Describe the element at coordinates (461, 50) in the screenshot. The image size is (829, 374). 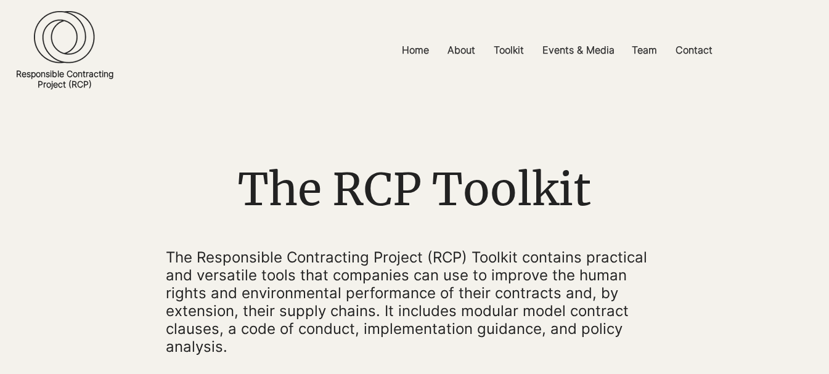
I see `a: About` at that location.